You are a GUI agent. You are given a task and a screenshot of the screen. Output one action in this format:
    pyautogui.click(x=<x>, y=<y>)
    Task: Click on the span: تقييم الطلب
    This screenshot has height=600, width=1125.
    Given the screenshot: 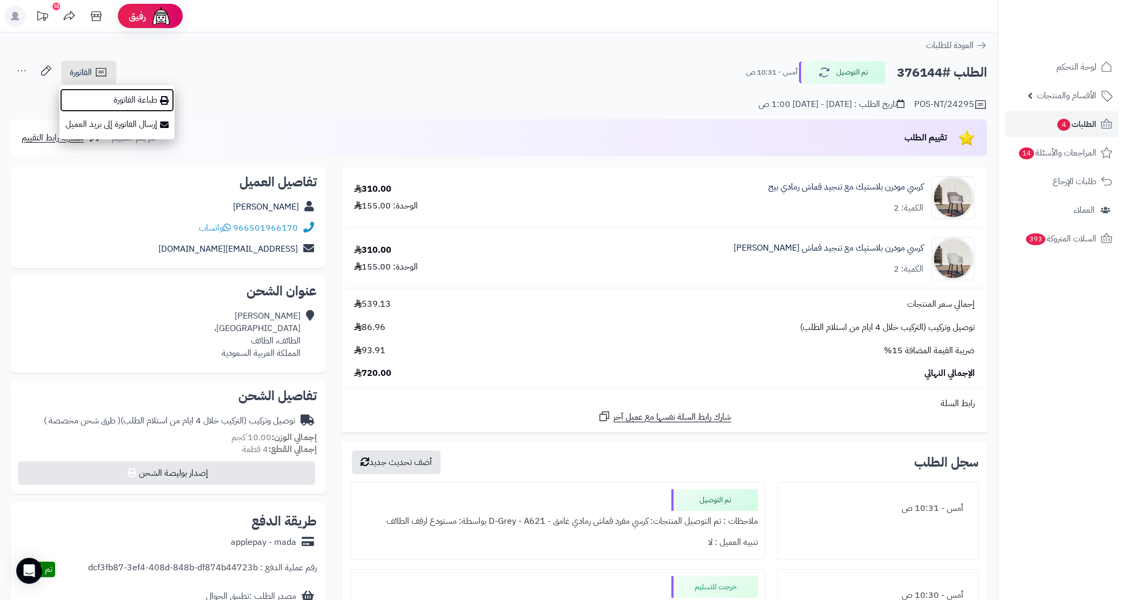 What is the action you would take?
    pyautogui.click(x=925, y=138)
    